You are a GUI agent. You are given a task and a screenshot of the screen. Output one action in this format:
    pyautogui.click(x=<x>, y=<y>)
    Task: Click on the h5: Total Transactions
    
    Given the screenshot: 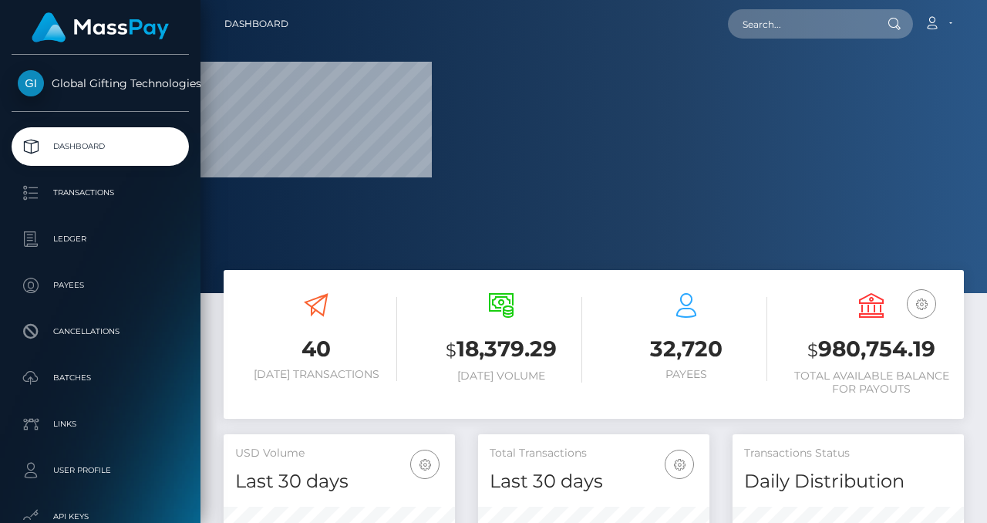 What is the action you would take?
    pyautogui.click(x=594, y=453)
    